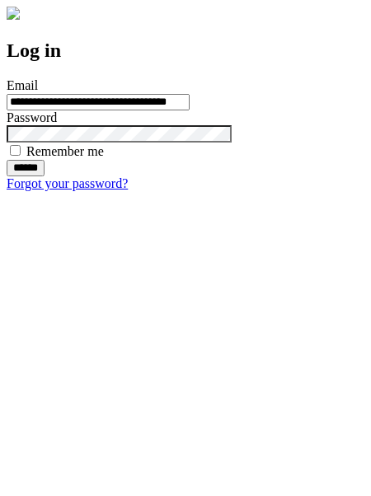  I want to click on label: Remember me, so click(65, 151).